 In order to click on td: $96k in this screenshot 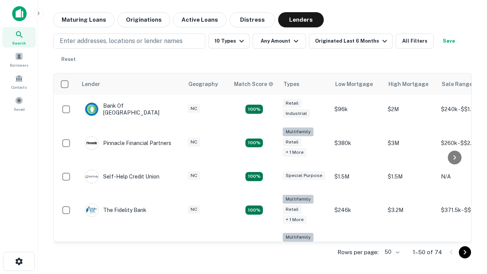, I will do `click(357, 109)`.